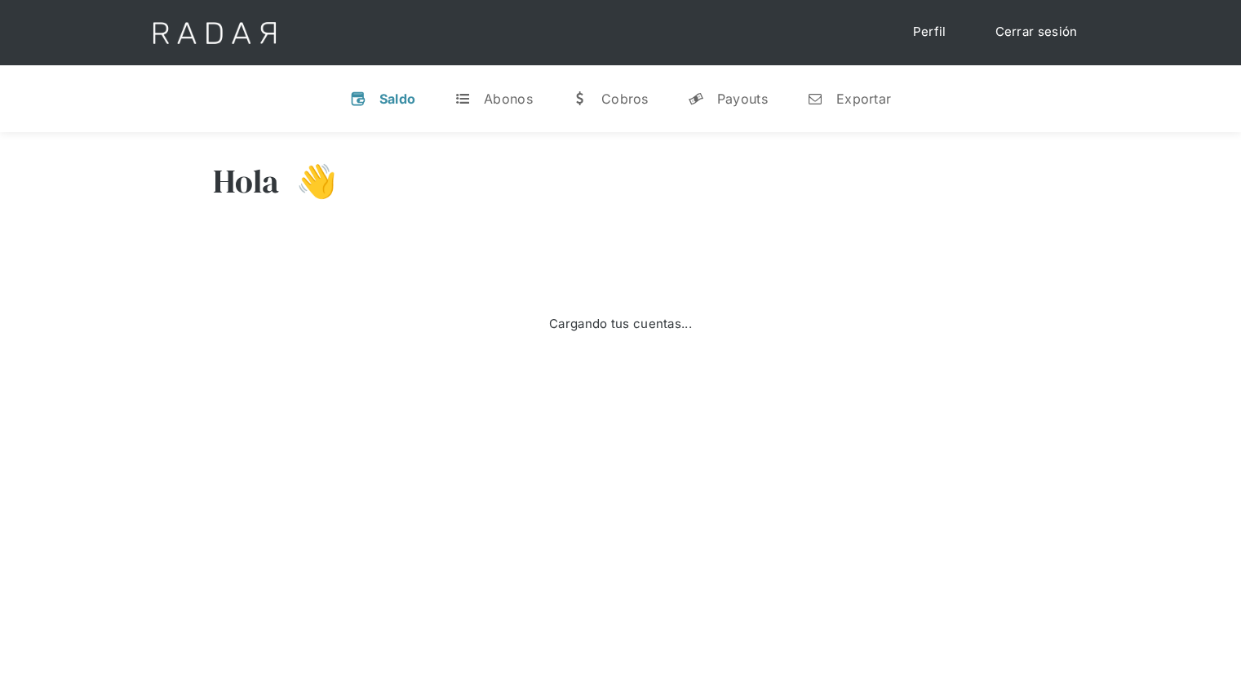 The height and width of the screenshot is (674, 1241). I want to click on a: Cerrar sesión, so click(1037, 32).